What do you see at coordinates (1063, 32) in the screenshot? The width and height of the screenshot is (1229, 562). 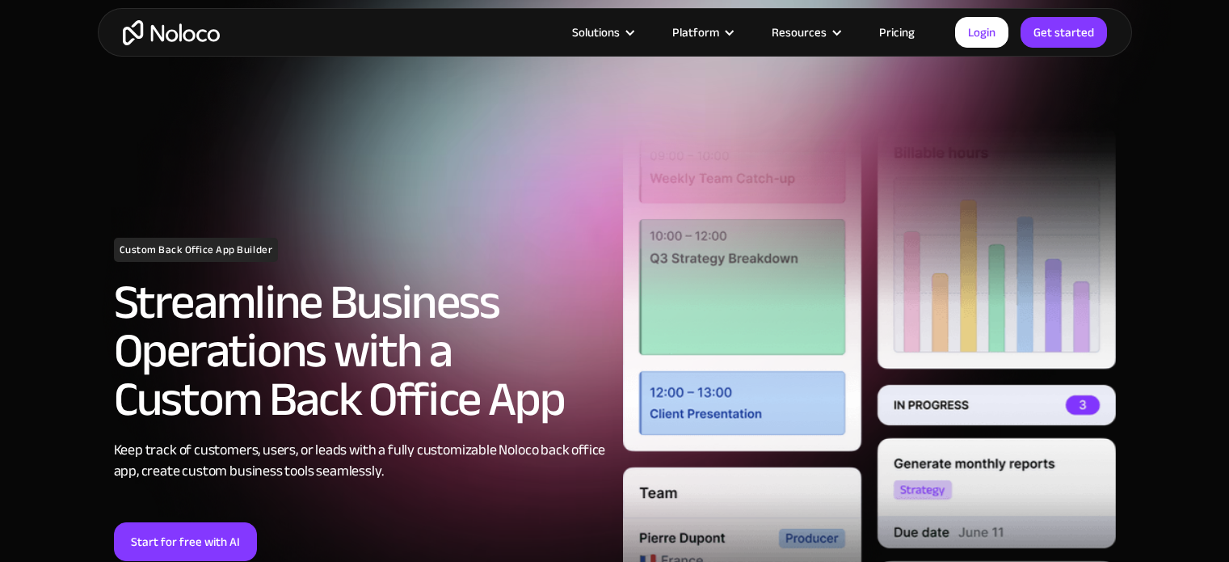 I see `a: Get started` at bounding box center [1063, 32].